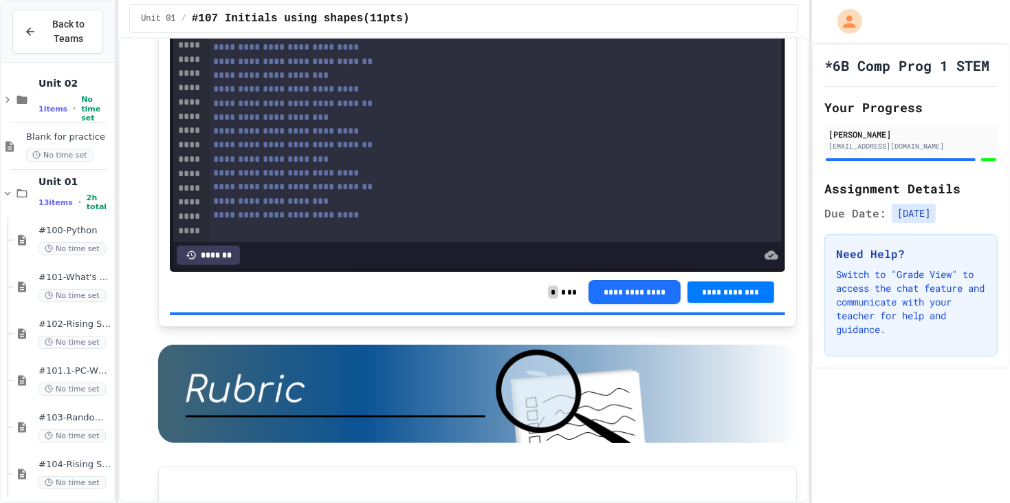 Image resolution: width=1010 pixels, height=503 pixels. What do you see at coordinates (911, 188) in the screenshot?
I see `h2: Assignment Details` at bounding box center [911, 188].